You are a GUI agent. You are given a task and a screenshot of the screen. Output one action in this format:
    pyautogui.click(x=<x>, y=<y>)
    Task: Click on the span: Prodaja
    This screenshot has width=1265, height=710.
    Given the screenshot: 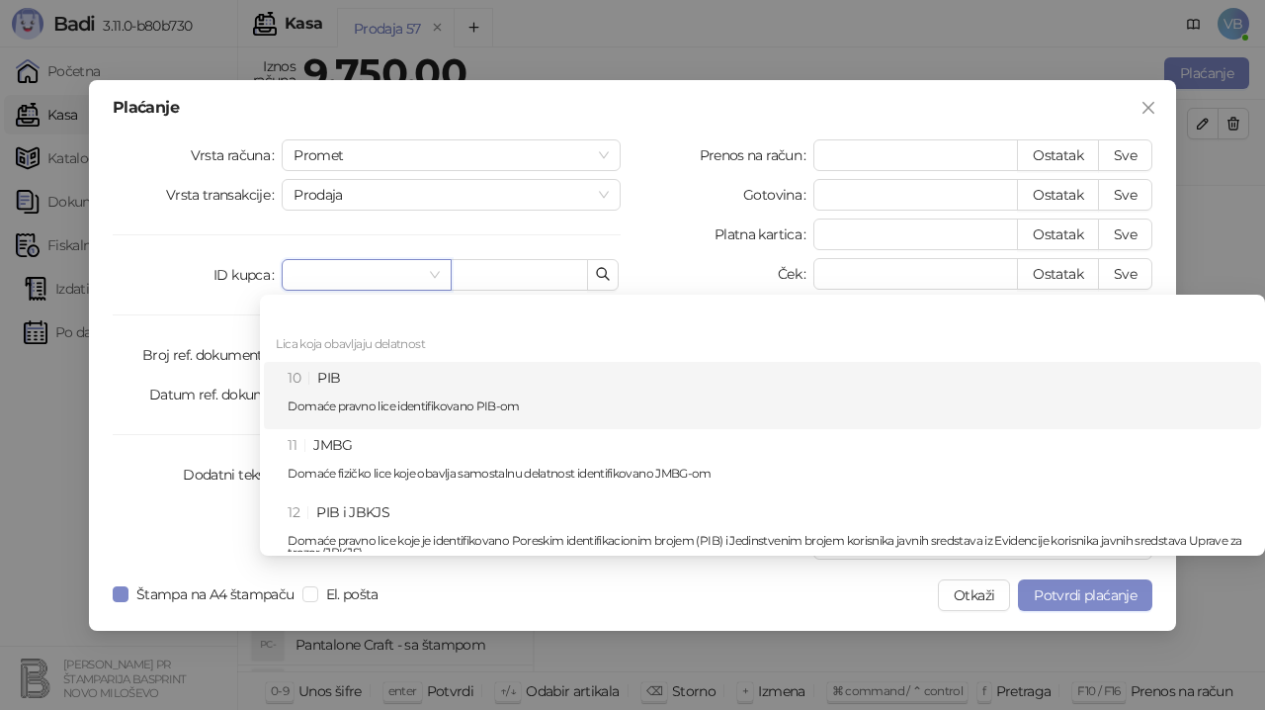 What is the action you would take?
    pyautogui.click(x=451, y=195)
    